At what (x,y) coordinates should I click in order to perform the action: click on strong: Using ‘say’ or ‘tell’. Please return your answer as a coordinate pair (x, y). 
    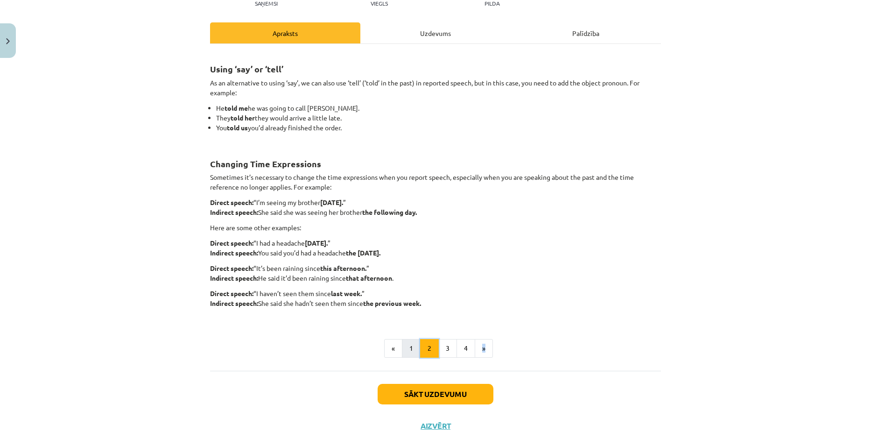
    Looking at the image, I should click on (247, 69).